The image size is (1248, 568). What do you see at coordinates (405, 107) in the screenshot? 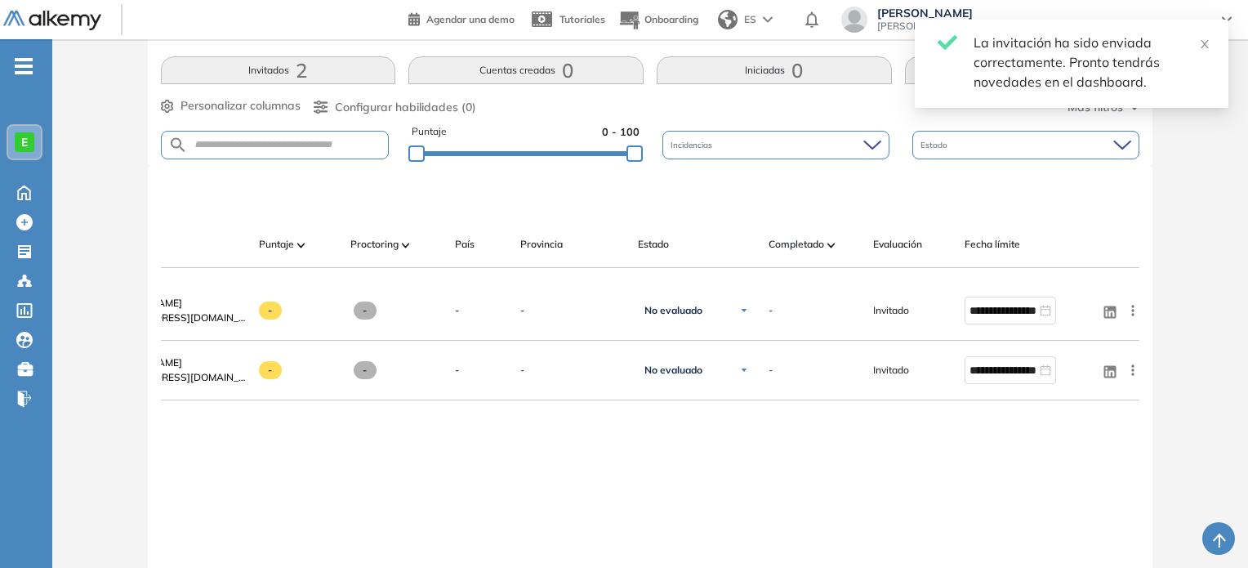
I see `span: Configurar habilidades (0)` at bounding box center [405, 107].